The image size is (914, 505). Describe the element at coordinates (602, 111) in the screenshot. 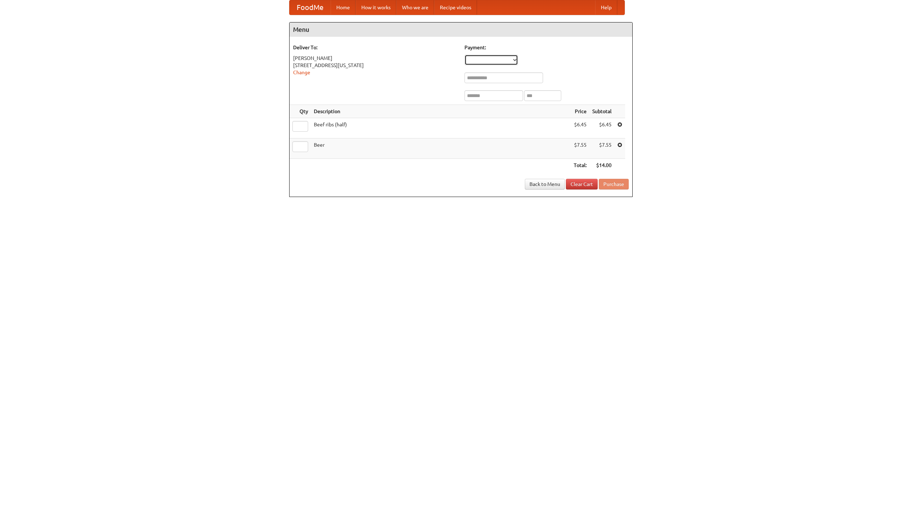

I see `th: Subtotal` at that location.